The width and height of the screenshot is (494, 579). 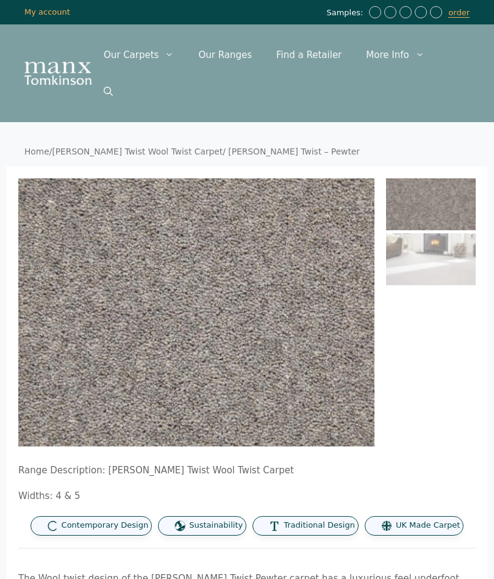 I want to click on a: Our Carpets, so click(x=139, y=55).